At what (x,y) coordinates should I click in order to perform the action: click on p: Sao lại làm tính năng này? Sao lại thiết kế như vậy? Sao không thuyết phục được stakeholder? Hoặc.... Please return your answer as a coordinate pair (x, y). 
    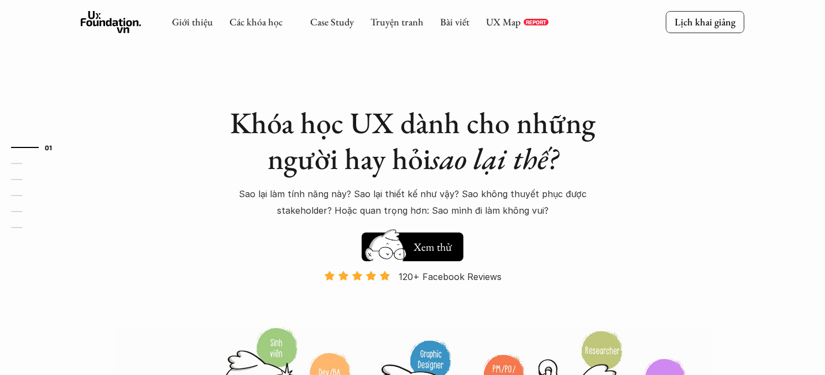
    Looking at the image, I should click on (412, 202).